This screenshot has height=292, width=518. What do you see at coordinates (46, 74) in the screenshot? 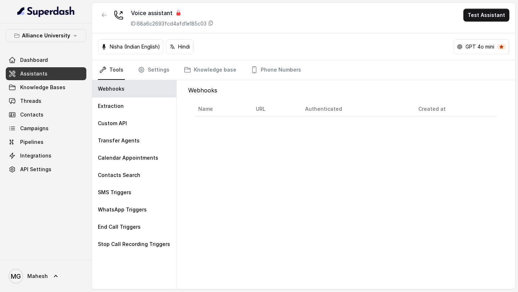
I see `a: Assistants` at bounding box center [46, 74].